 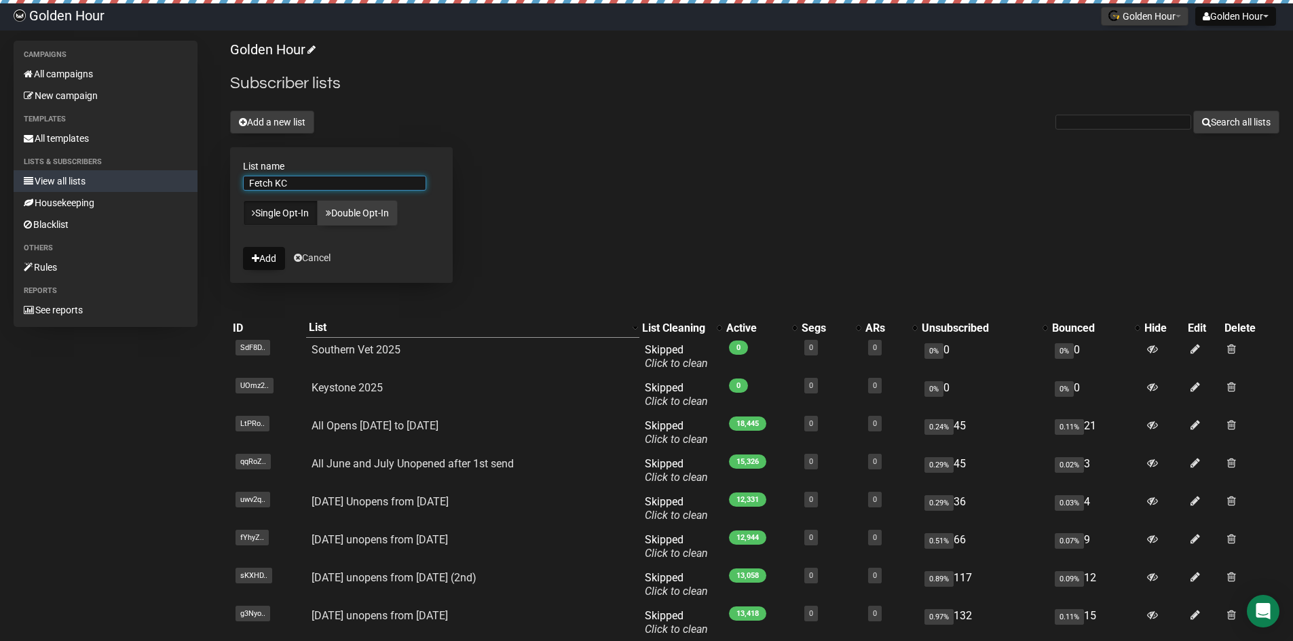 I want to click on li: Campaigns, so click(x=105, y=55).